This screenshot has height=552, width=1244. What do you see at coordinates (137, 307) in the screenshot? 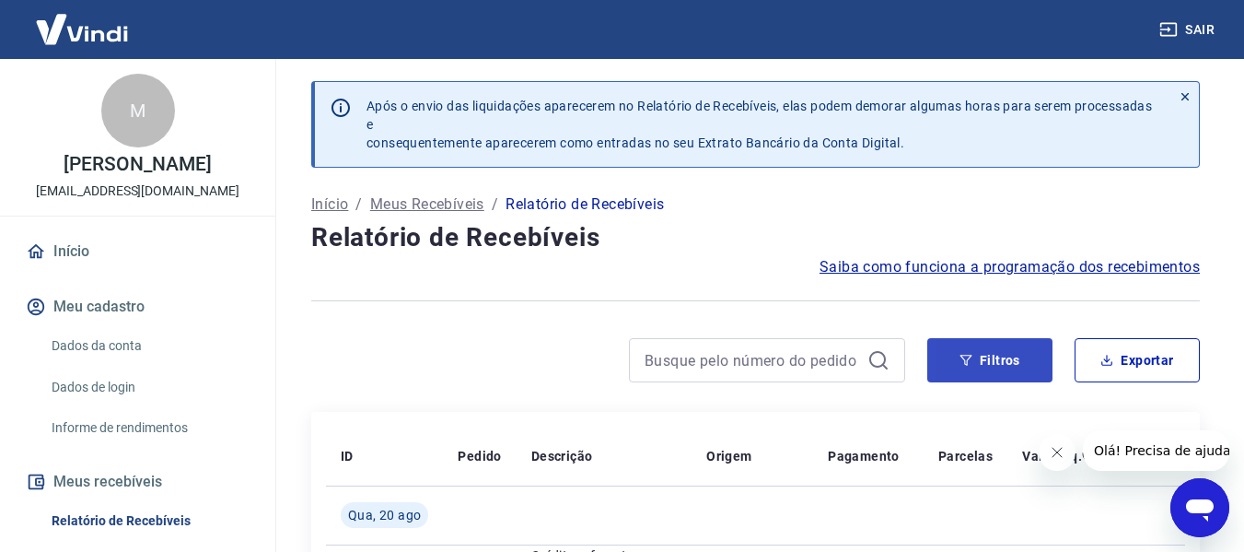
I see `button: Meu cadastro` at bounding box center [137, 307].